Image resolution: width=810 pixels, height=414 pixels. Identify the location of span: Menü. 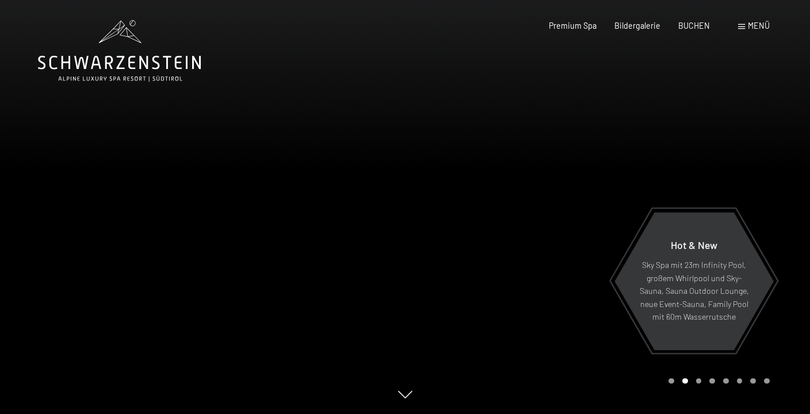
(758, 25).